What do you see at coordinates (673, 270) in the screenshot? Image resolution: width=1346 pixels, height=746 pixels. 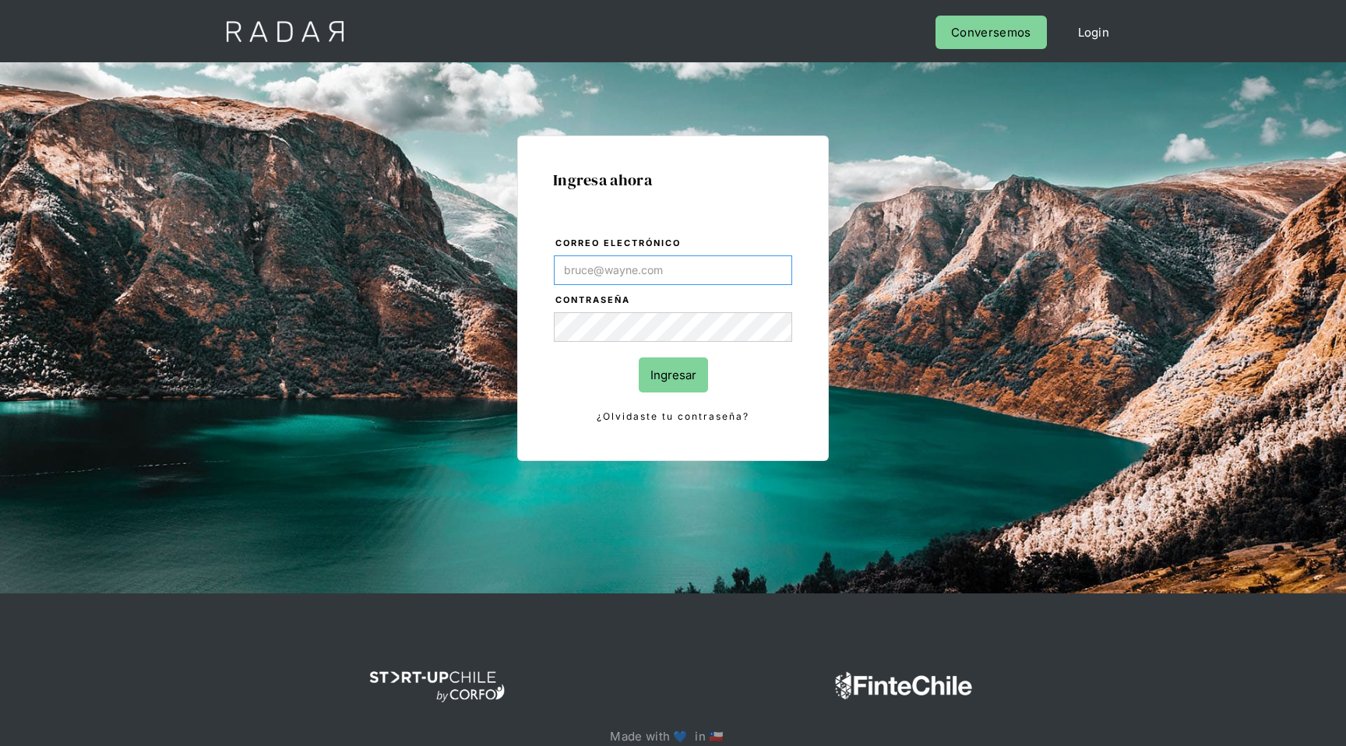 I see `input: bruce@wayne.com` at bounding box center [673, 270].